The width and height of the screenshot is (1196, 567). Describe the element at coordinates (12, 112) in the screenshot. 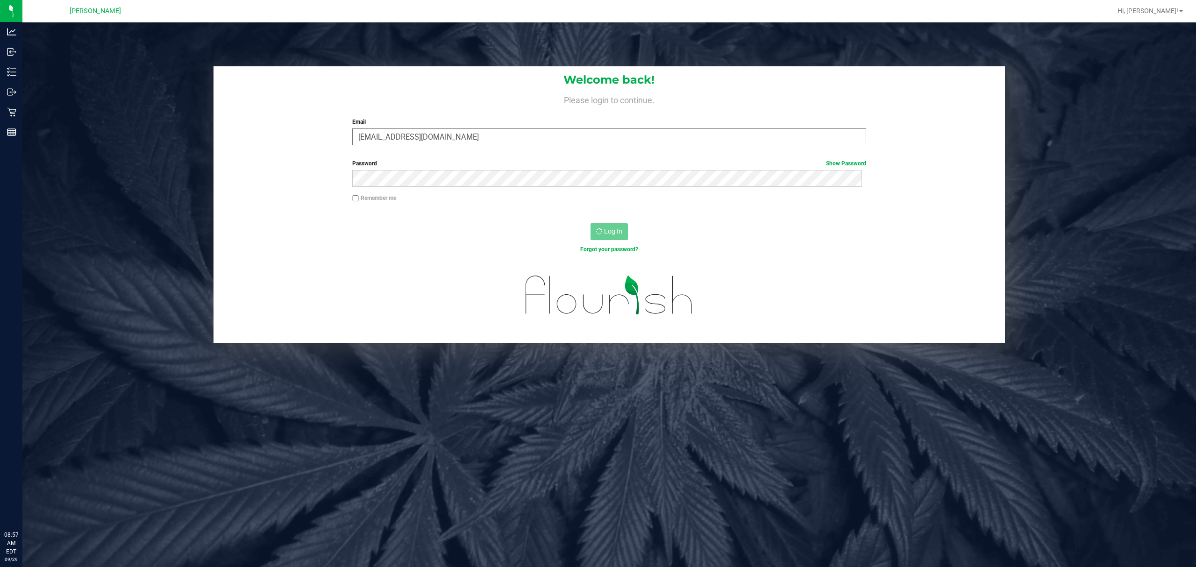

I see `inline-svg: Retail` at that location.